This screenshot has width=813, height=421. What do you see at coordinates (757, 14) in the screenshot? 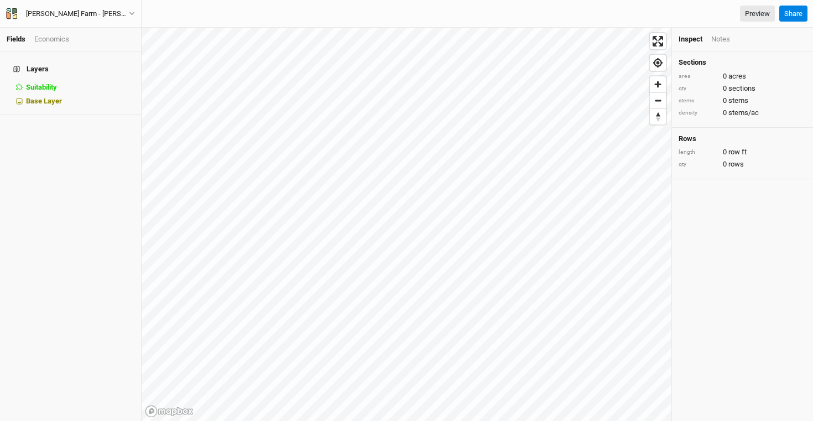
I see `a: Preview` at bounding box center [757, 14].